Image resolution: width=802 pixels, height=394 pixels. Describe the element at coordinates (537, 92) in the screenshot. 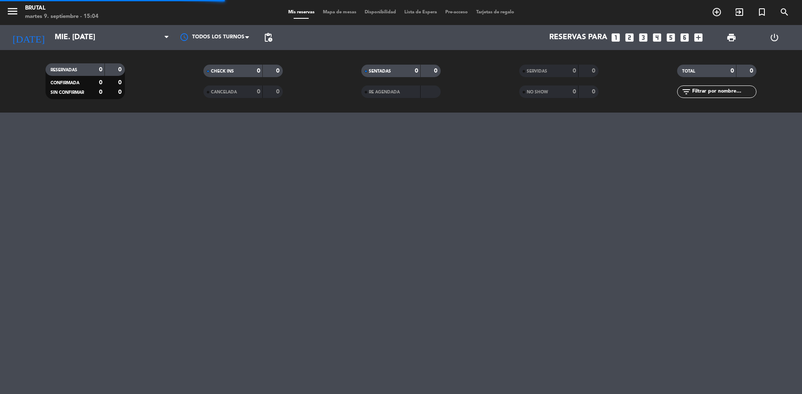

I see `span: NO SHOW` at that location.